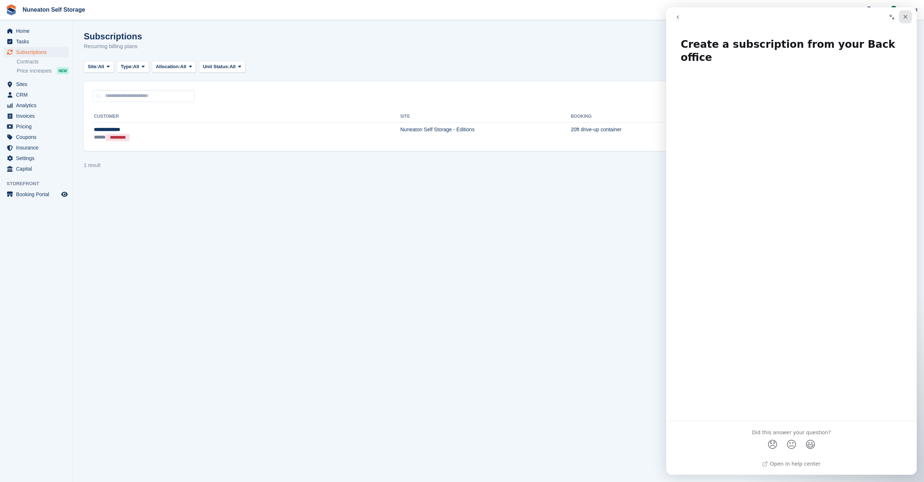 This screenshot has width=924, height=482. I want to click on a: Open in help center, so click(125, 456).